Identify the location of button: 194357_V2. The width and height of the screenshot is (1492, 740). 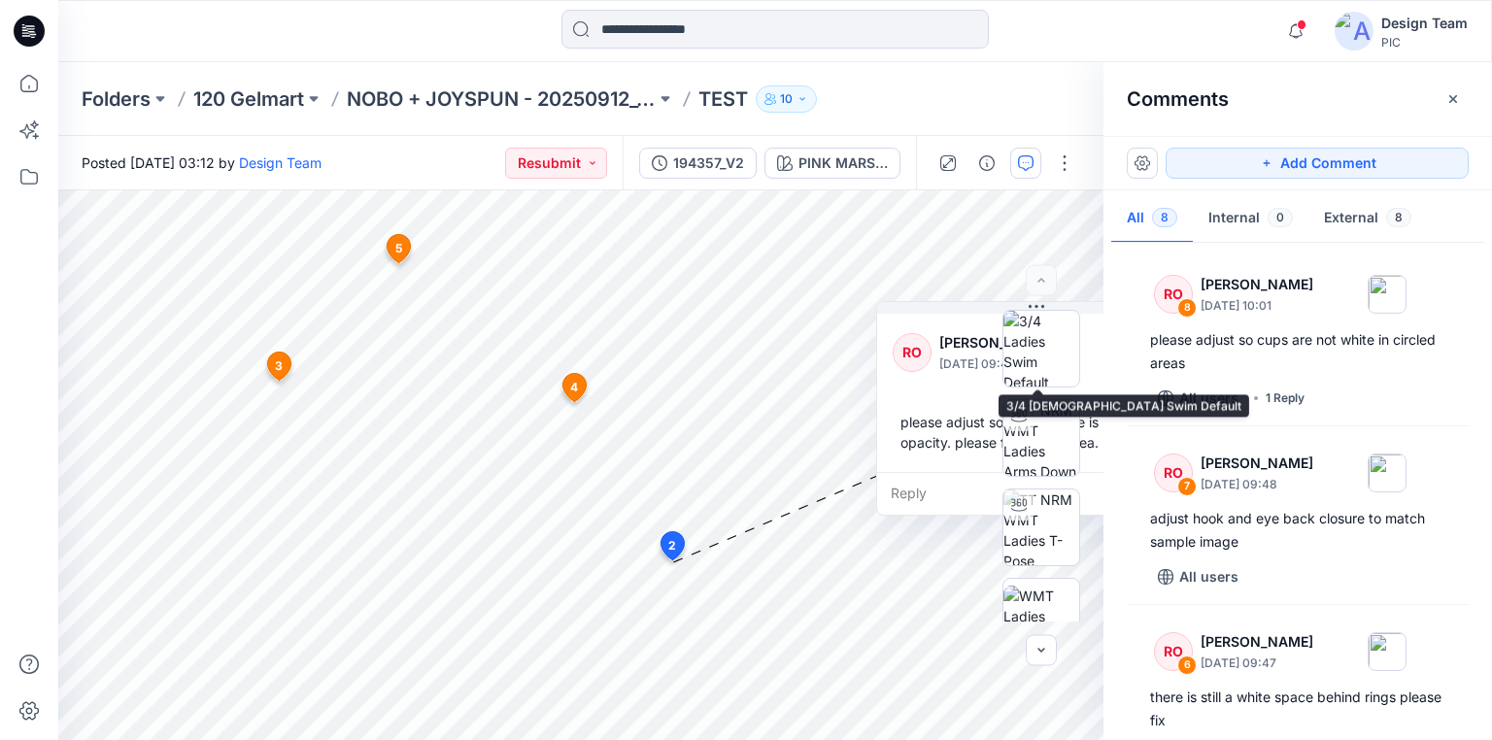
(697, 163).